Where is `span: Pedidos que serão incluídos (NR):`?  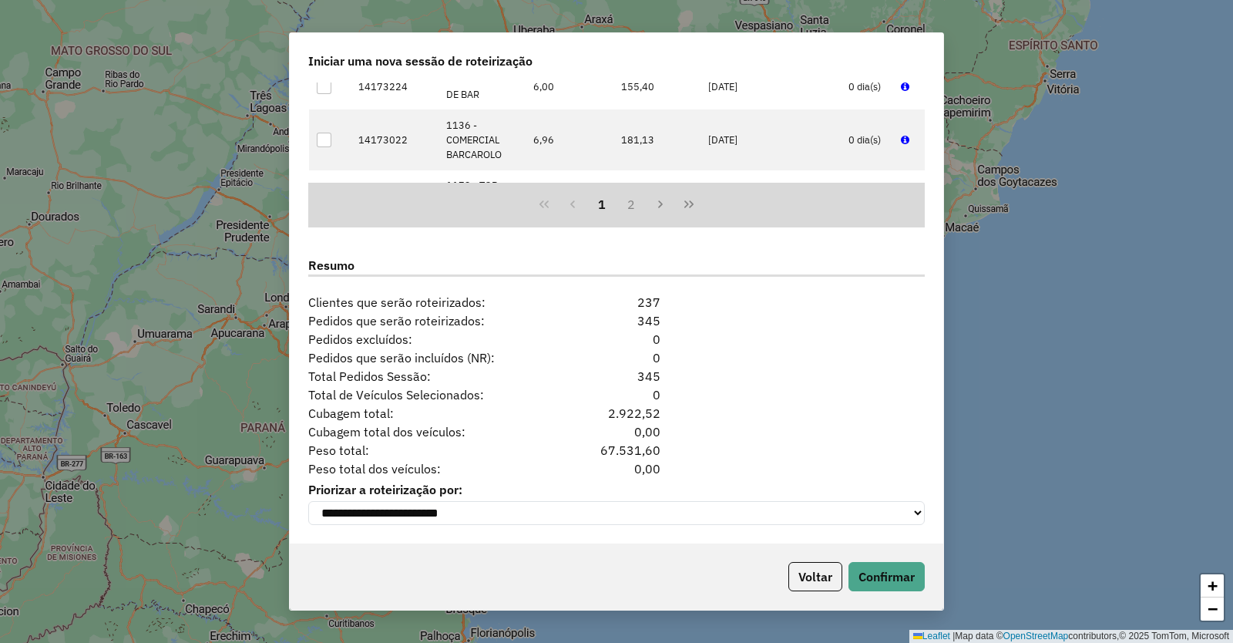
span: Pedidos que serão incluídos (NR): is located at coordinates (431, 358).